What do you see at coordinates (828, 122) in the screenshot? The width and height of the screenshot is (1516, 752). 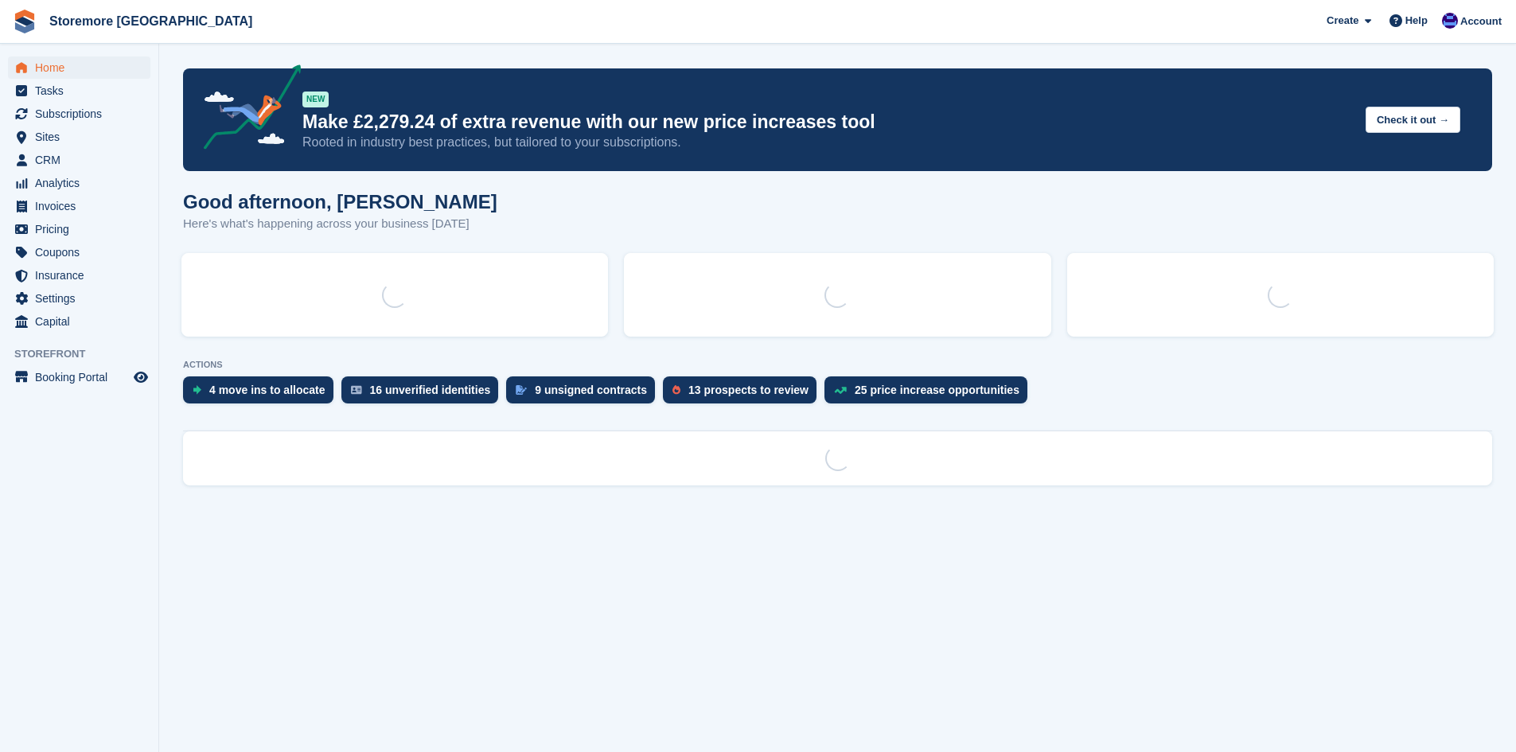 I see `p: Make £2,279.24 of extra revenue with our new price increases tool` at bounding box center [828, 122].